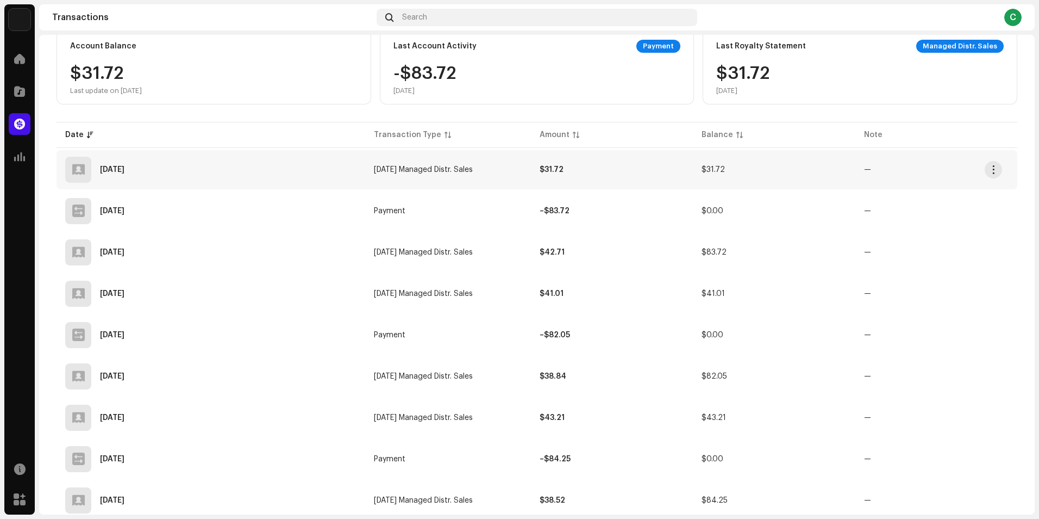 The width and height of the screenshot is (1039, 519). I want to click on span: $84.25, so click(715, 500).